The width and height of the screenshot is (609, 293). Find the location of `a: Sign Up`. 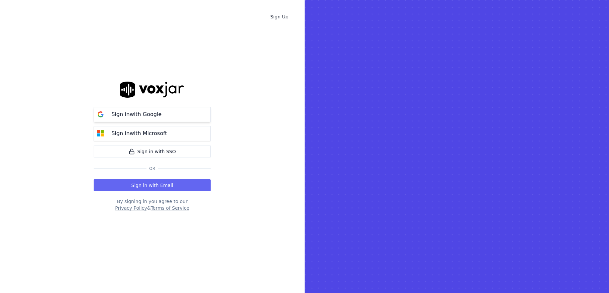

a: Sign Up is located at coordinates (279, 17).